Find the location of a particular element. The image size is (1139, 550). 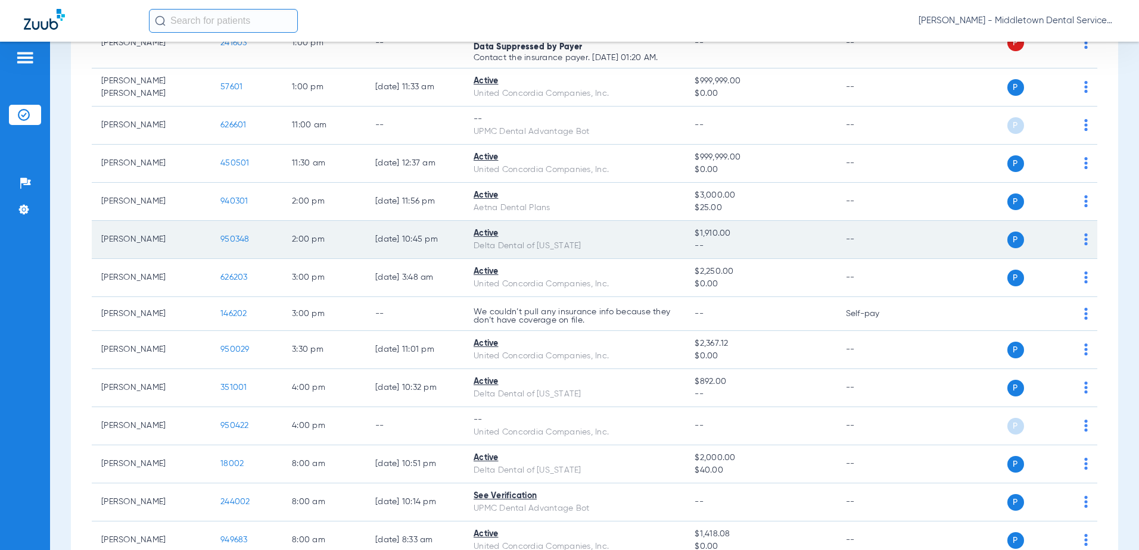

span: 950029 is located at coordinates (235, 350).